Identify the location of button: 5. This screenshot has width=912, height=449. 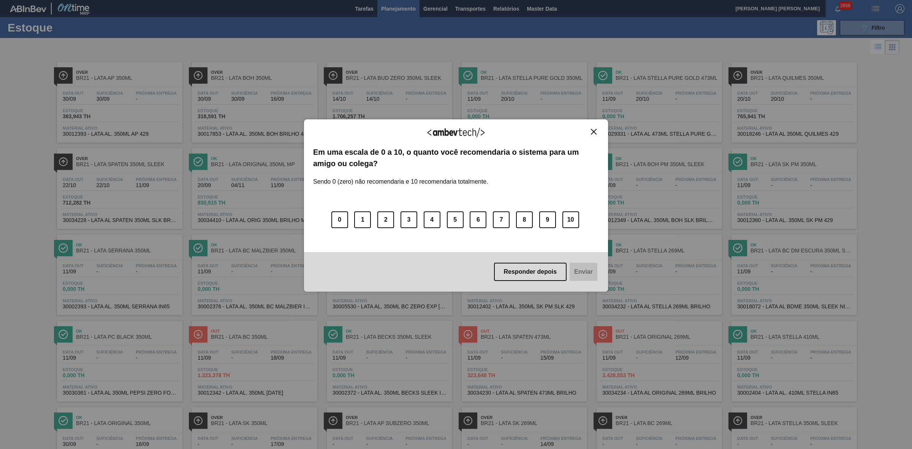
(455, 220).